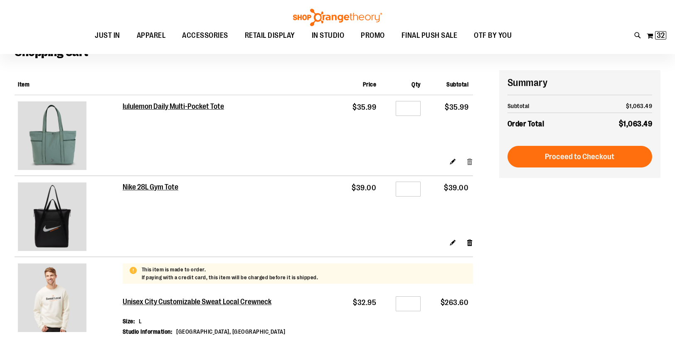  I want to click on a: APPAREL, so click(151, 36).